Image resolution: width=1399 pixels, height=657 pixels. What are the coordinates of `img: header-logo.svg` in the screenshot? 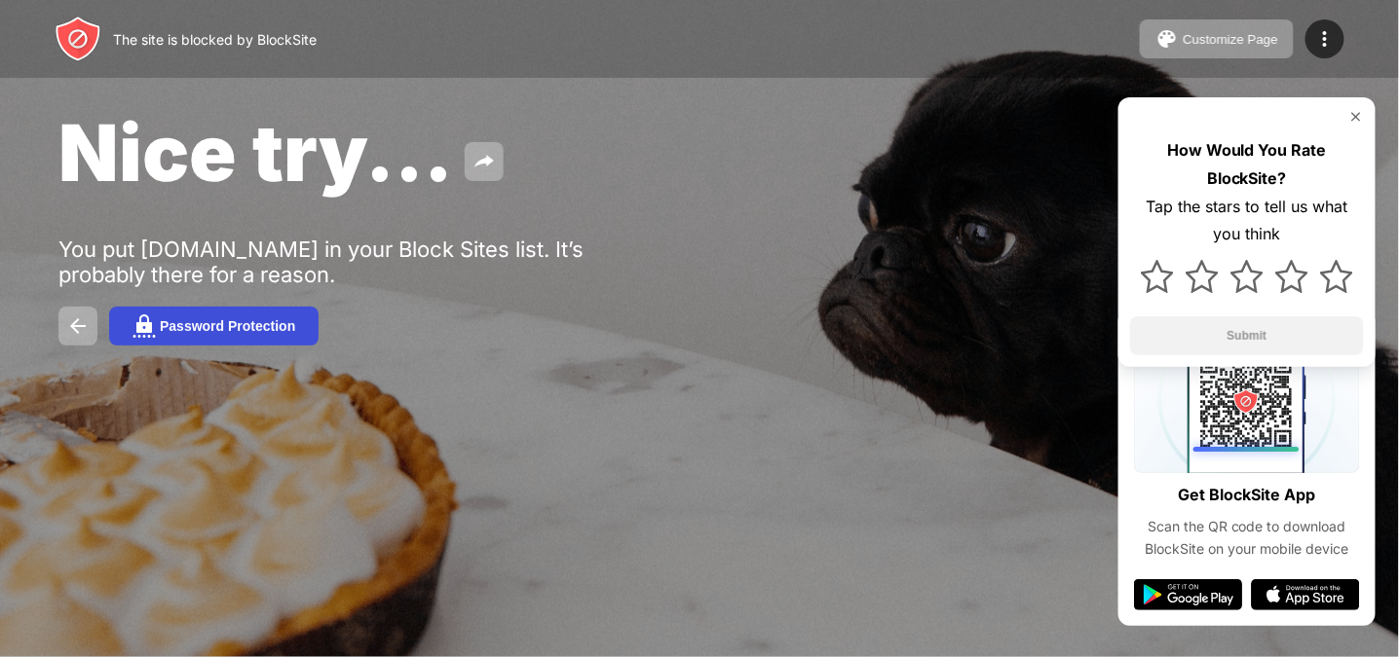 It's located at (78, 39).